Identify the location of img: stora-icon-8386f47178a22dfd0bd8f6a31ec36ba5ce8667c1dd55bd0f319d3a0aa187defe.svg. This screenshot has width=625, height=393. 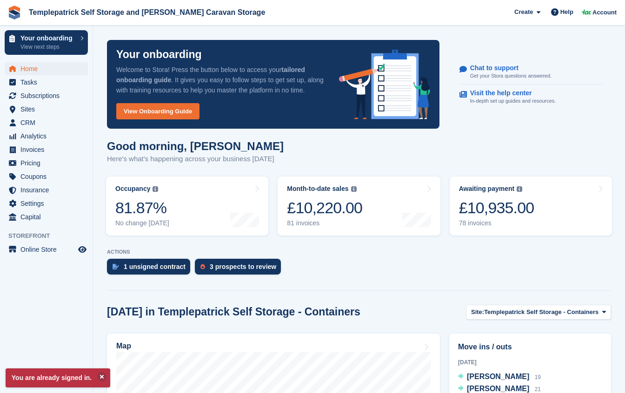
(14, 13).